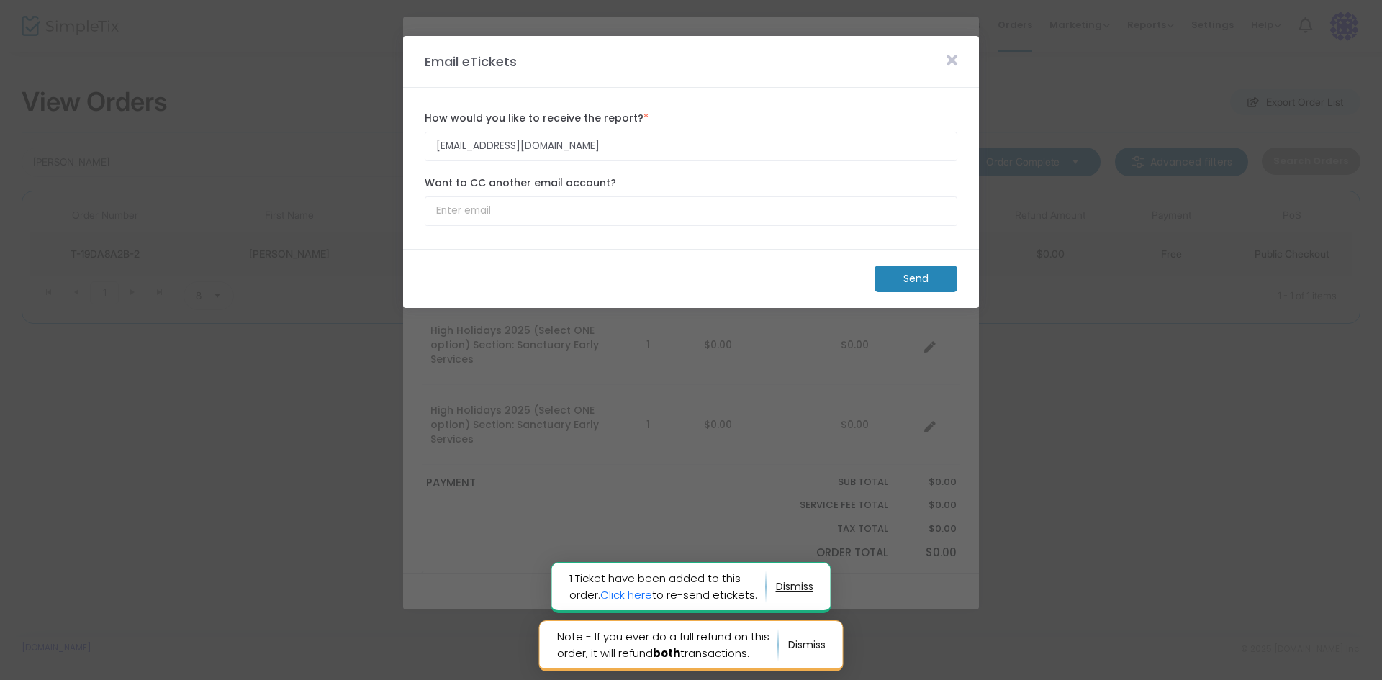  I want to click on label: How would you like to receive the report?, so click(691, 118).